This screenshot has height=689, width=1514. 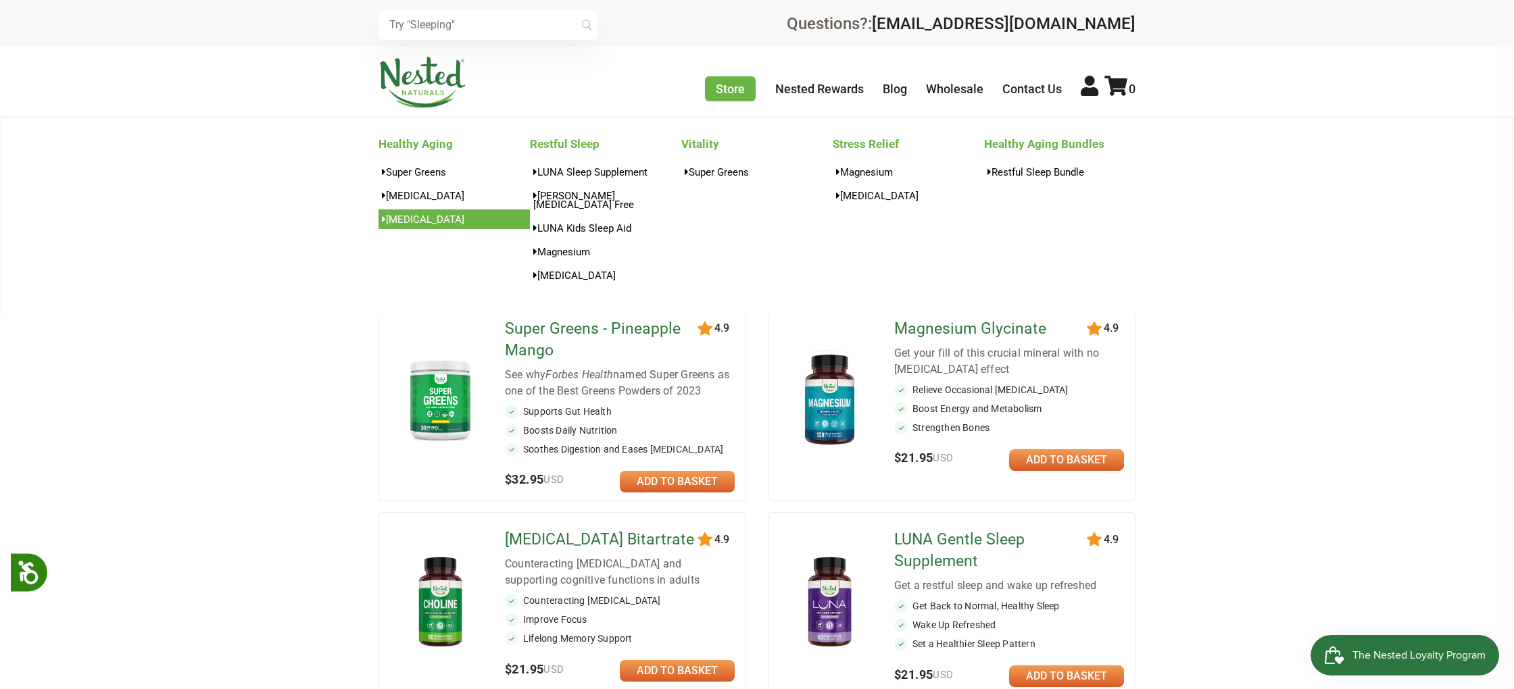 I want to click on input: Try "Sleeping", so click(x=488, y=25).